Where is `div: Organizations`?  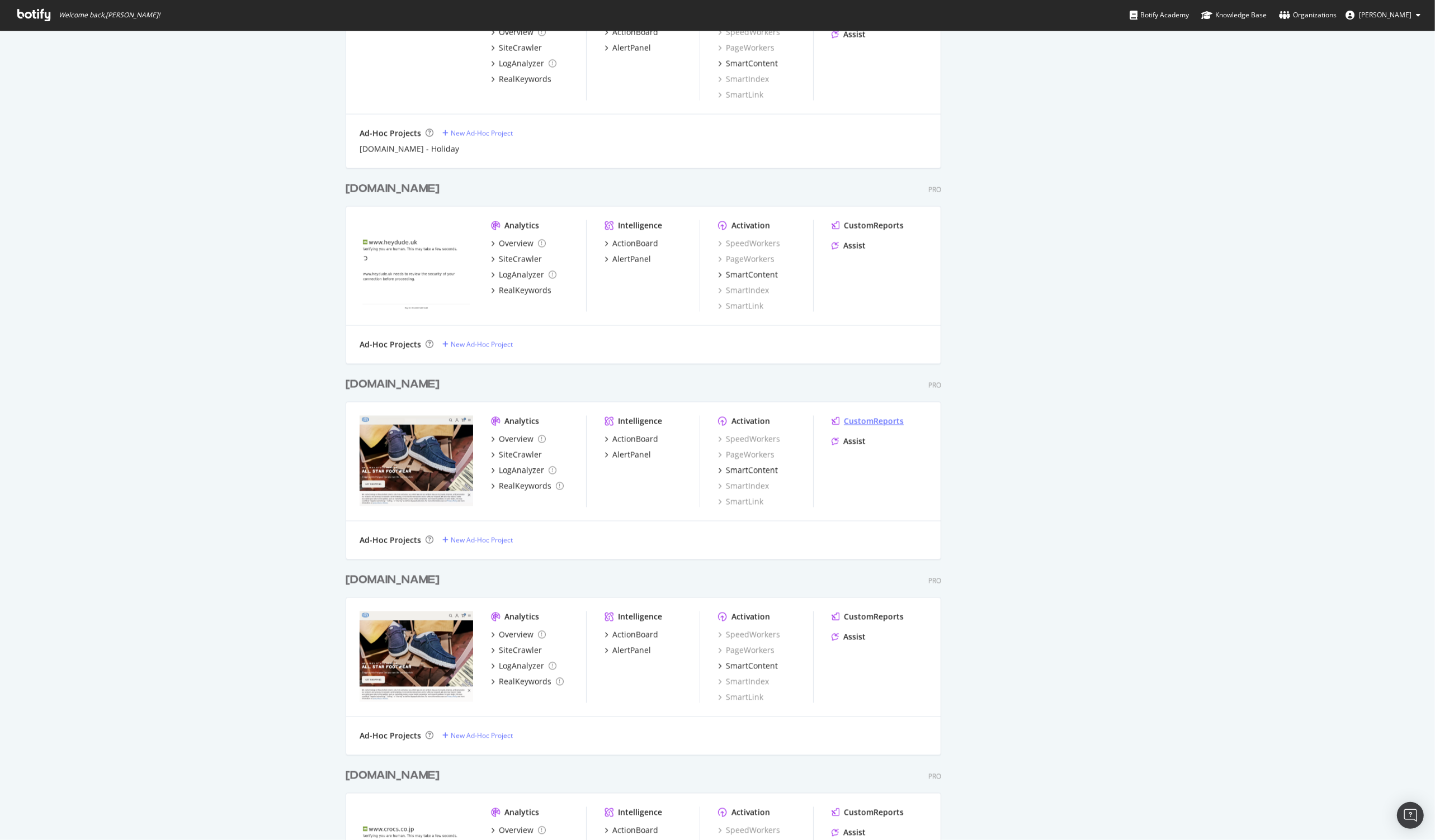 div: Organizations is located at coordinates (1308, 15).